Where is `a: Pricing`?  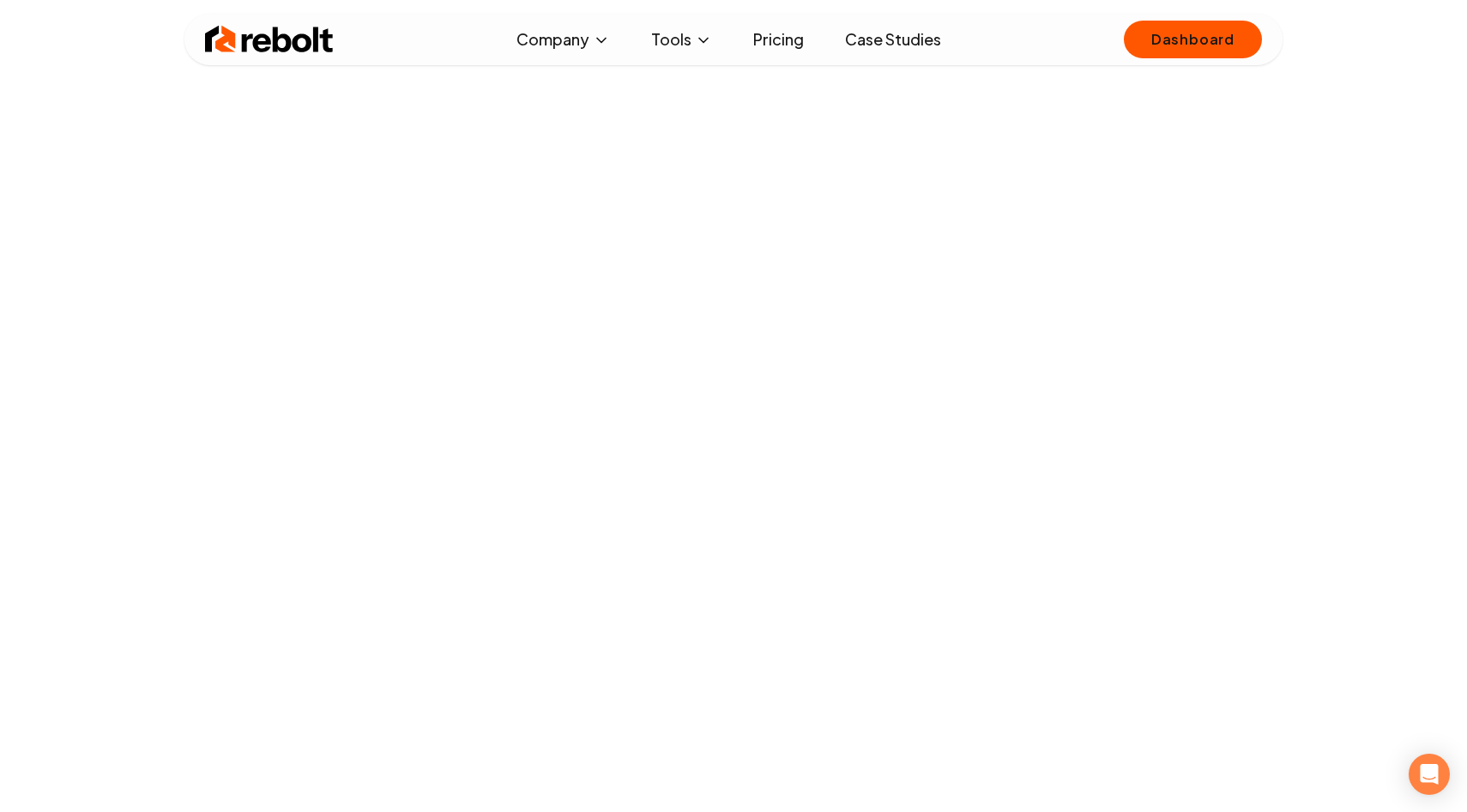 a: Pricing is located at coordinates (778, 40).